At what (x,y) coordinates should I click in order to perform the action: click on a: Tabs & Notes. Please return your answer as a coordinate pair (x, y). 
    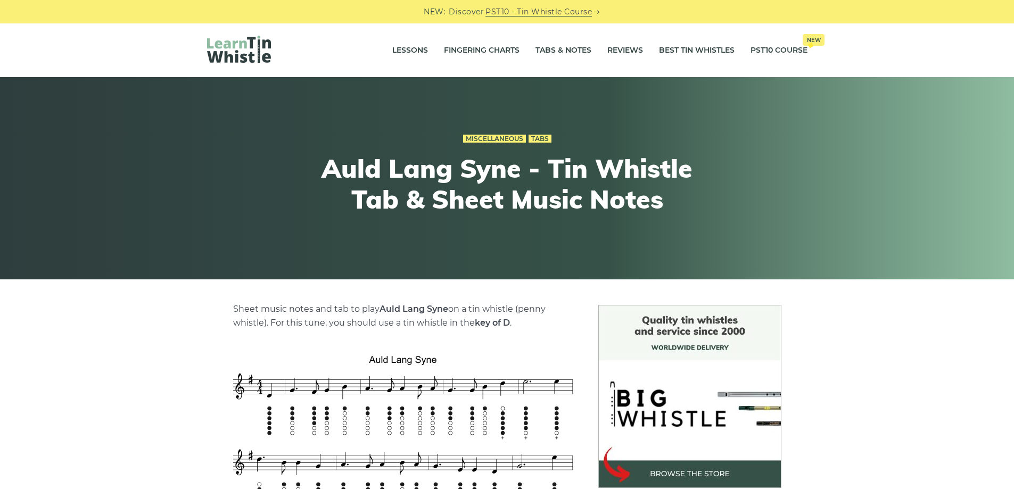
    Looking at the image, I should click on (563, 51).